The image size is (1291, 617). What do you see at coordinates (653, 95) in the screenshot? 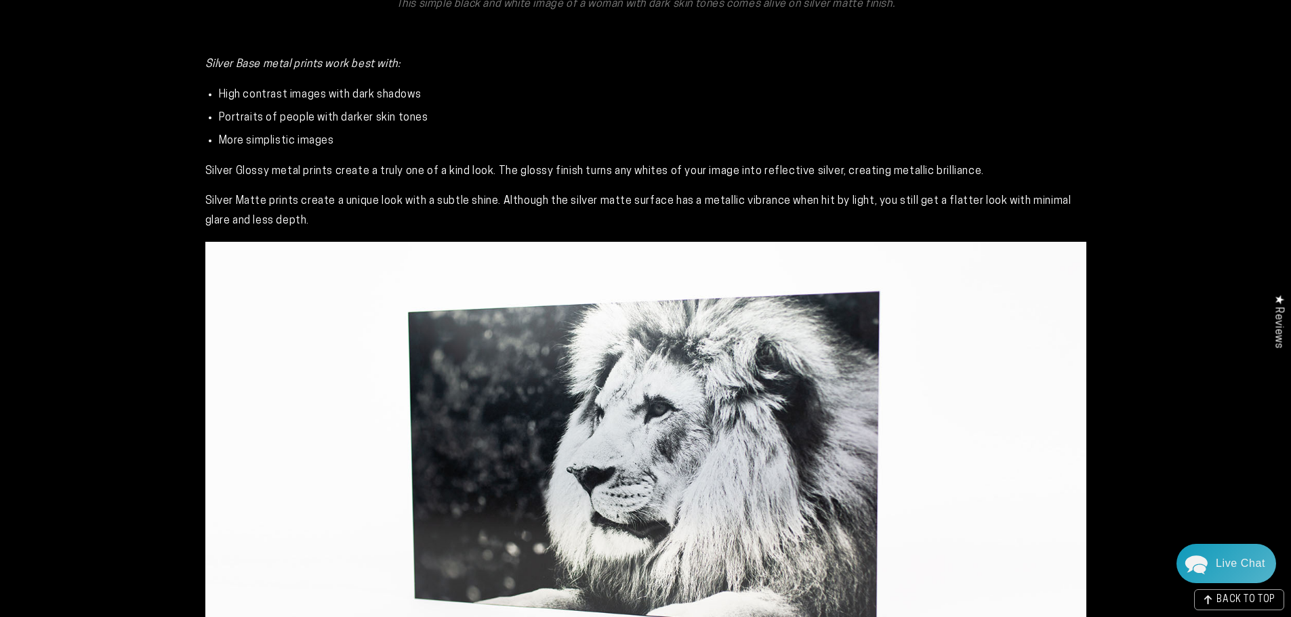
I see `li: High contrast images with dark shadows` at bounding box center [653, 95].